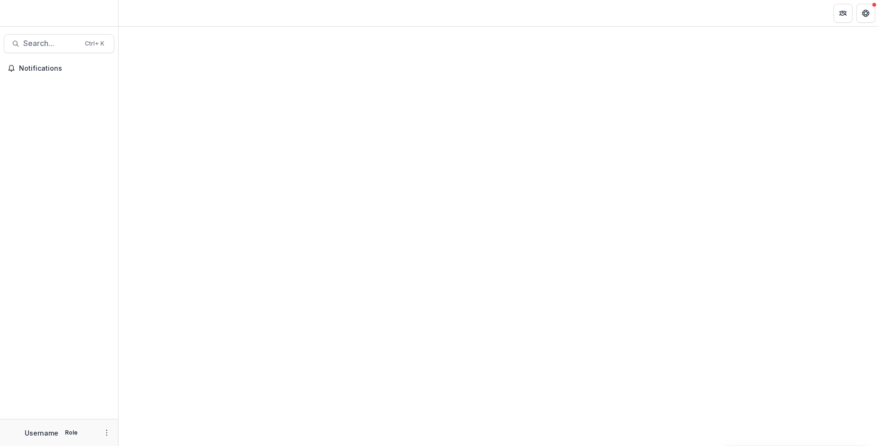 Image resolution: width=879 pixels, height=446 pixels. What do you see at coordinates (41, 432) in the screenshot?
I see `p: Username` at bounding box center [41, 432].